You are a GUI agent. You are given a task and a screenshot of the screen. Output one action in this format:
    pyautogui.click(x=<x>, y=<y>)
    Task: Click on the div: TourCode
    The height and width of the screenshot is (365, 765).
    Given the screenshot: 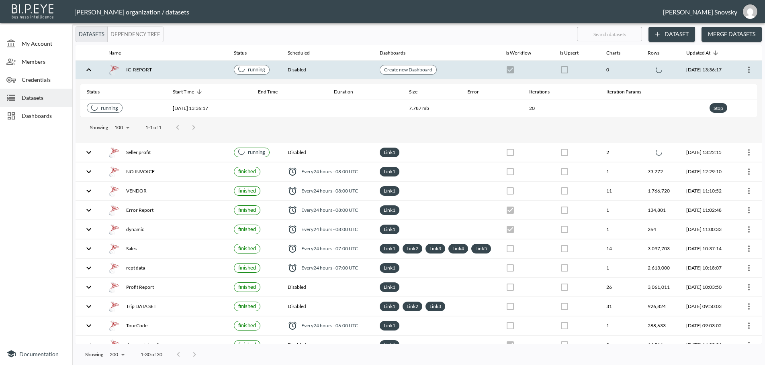 What is the action you would take?
    pyautogui.click(x=165, y=326)
    